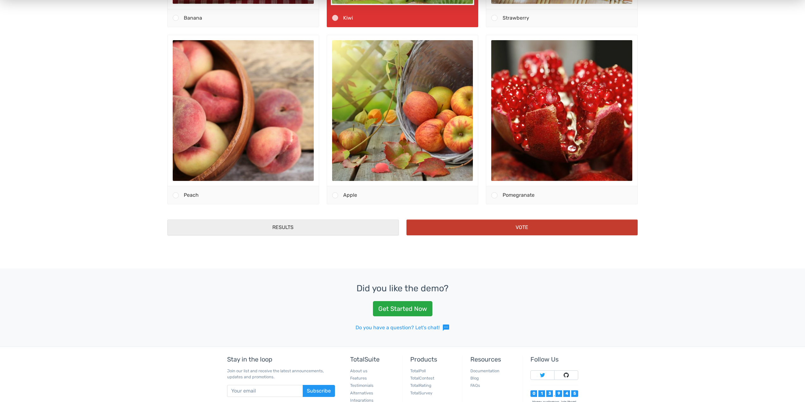  What do you see at coordinates (358, 378) in the screenshot?
I see `a: Features` at bounding box center [358, 378].